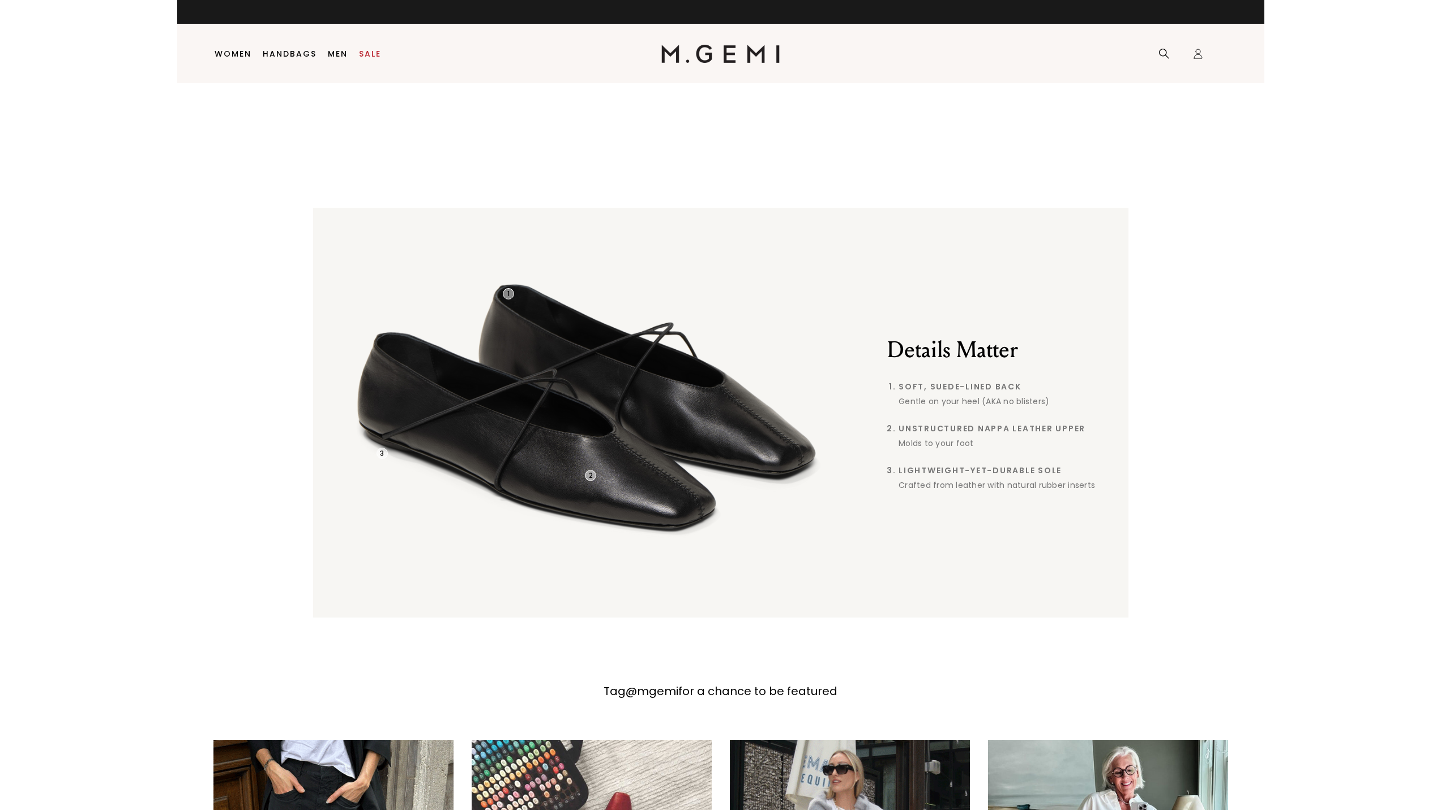 The height and width of the screenshot is (810, 1441). Describe the element at coordinates (1001, 350) in the screenshot. I see `h2: Details Matter` at that location.